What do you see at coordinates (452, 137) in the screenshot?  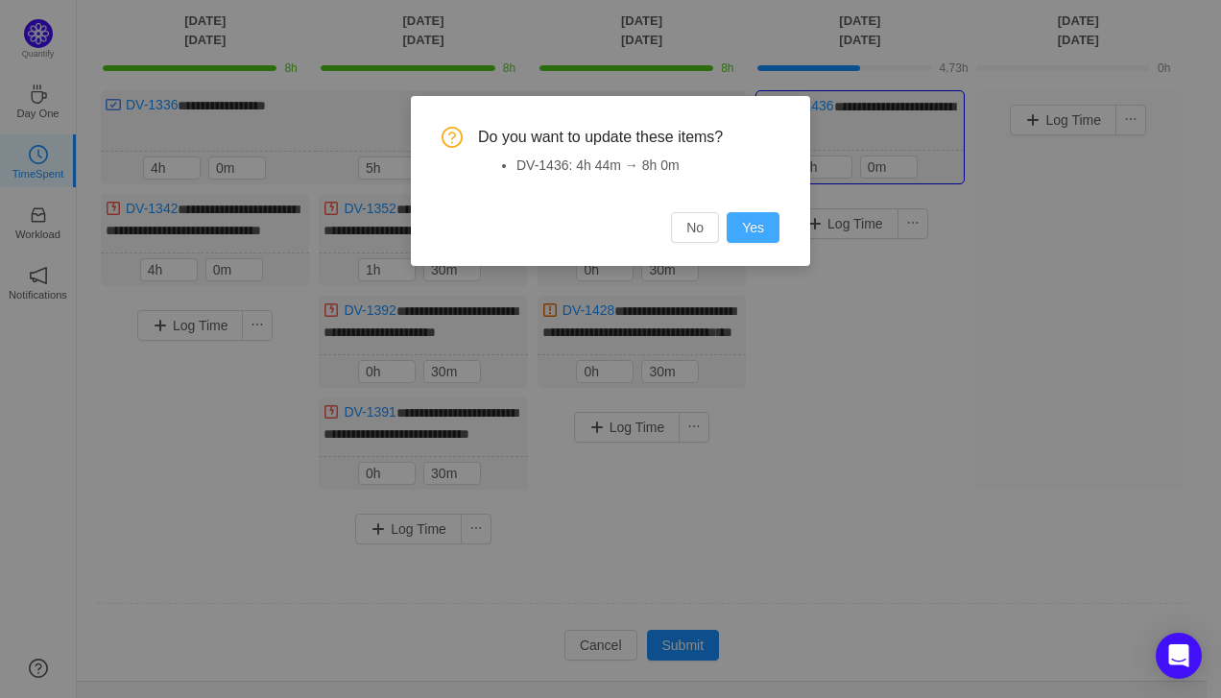 I see `i: icon: question-circle` at bounding box center [452, 137].